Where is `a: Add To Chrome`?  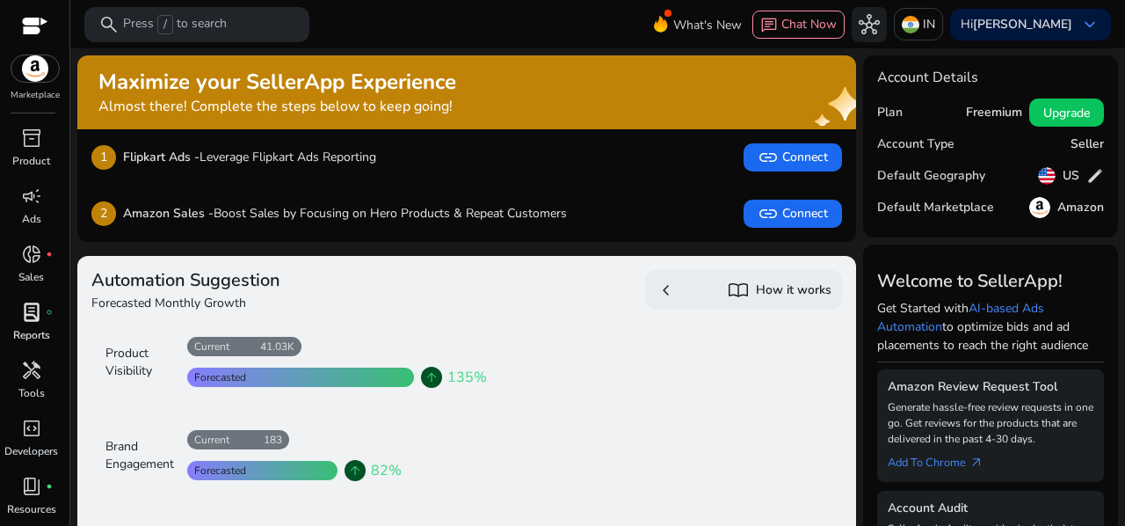
a: Add To Chrome is located at coordinates (942, 459).